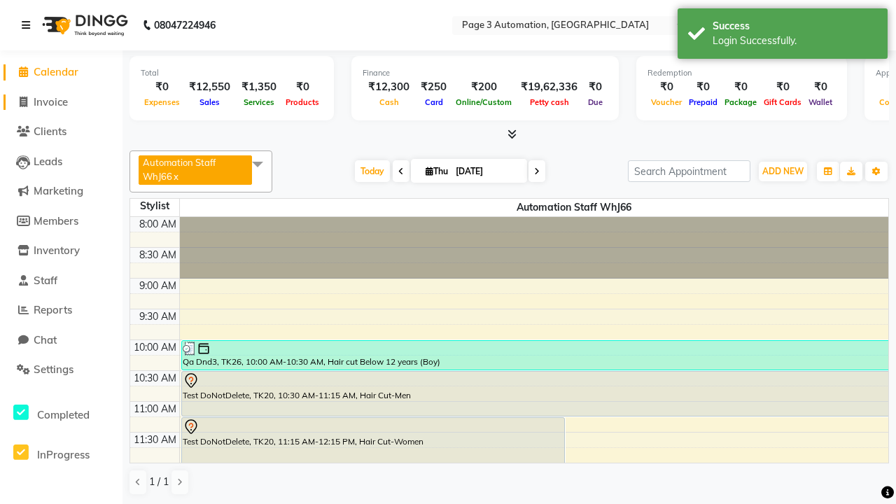  Describe the element at coordinates (61, 281) in the screenshot. I see `a: Staff` at that location.